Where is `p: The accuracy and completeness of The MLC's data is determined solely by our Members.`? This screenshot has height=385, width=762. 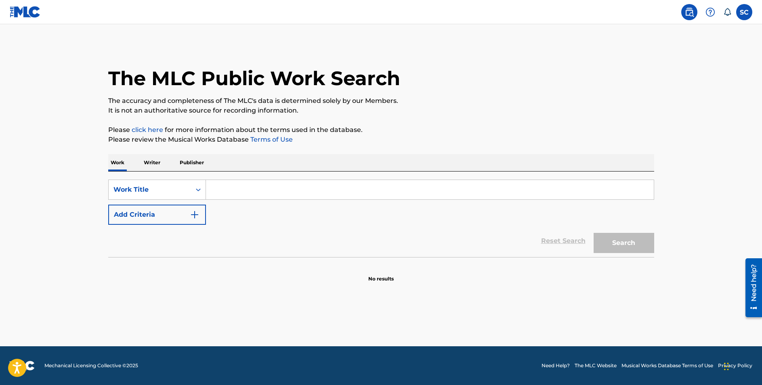
p: The accuracy and completeness of The MLC's data is determined solely by our Members. is located at coordinates (381, 101).